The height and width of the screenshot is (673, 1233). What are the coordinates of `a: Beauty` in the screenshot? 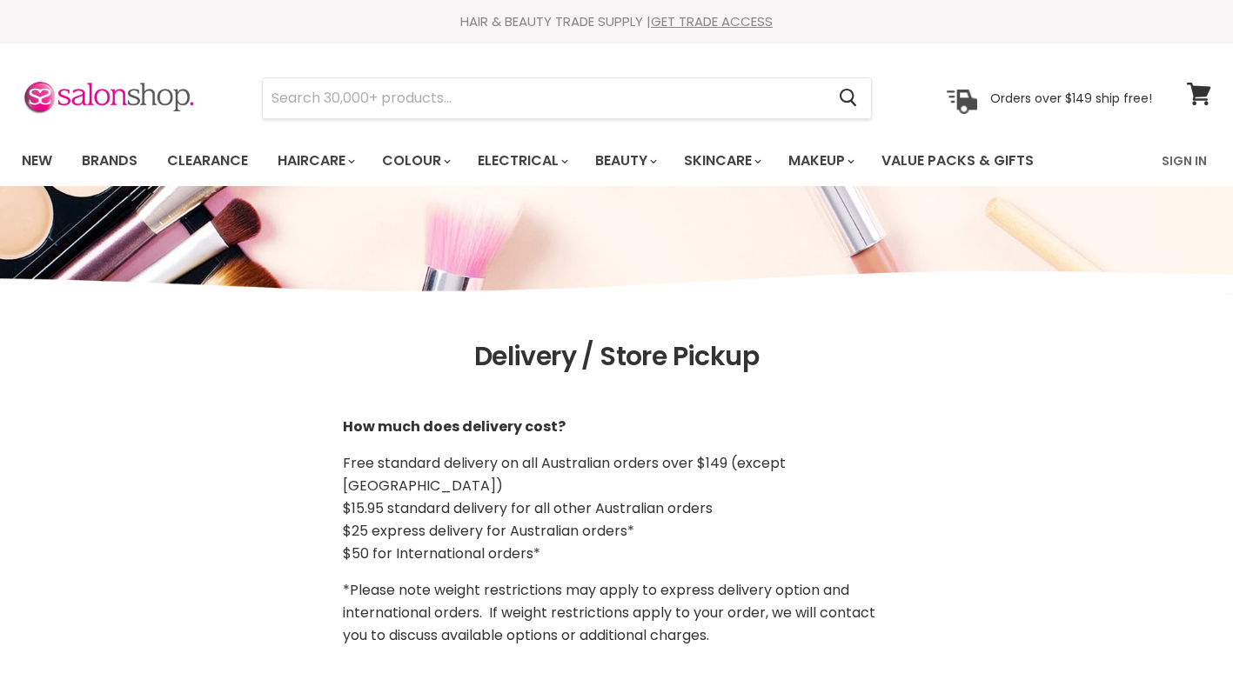 It's located at (625, 161).